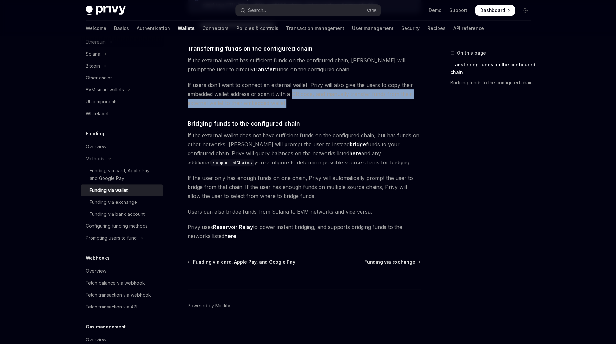 This screenshot has width=616, height=344. I want to click on a: Reservoir Relay, so click(233, 227).